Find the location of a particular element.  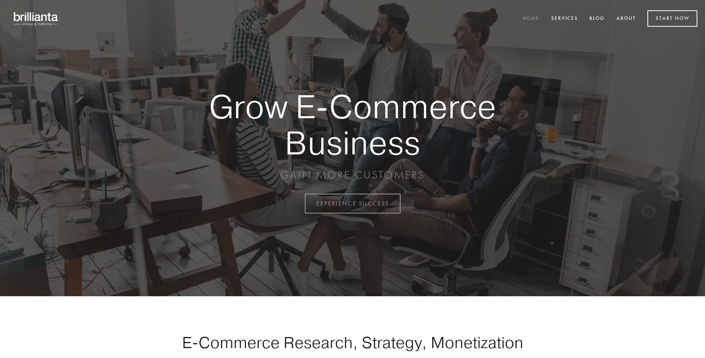

img: brillianta - research, strategy, marketing is located at coordinates (36, 19).